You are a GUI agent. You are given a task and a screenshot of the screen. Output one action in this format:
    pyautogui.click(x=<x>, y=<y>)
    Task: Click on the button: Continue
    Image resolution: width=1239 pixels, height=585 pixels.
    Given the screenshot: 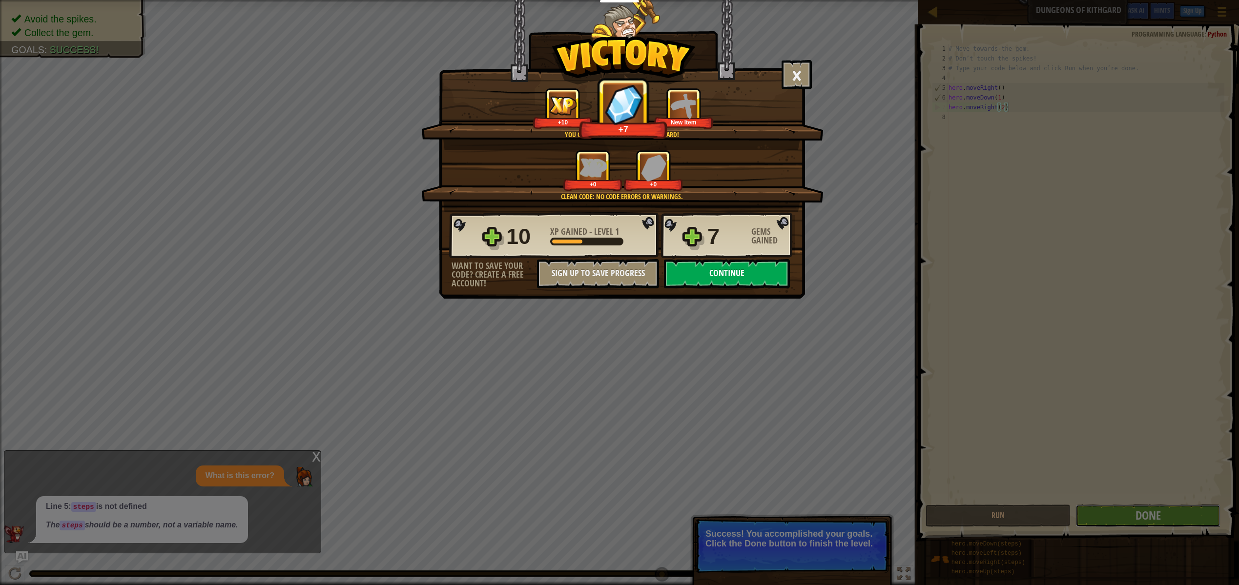 What is the action you would take?
    pyautogui.click(x=727, y=274)
    